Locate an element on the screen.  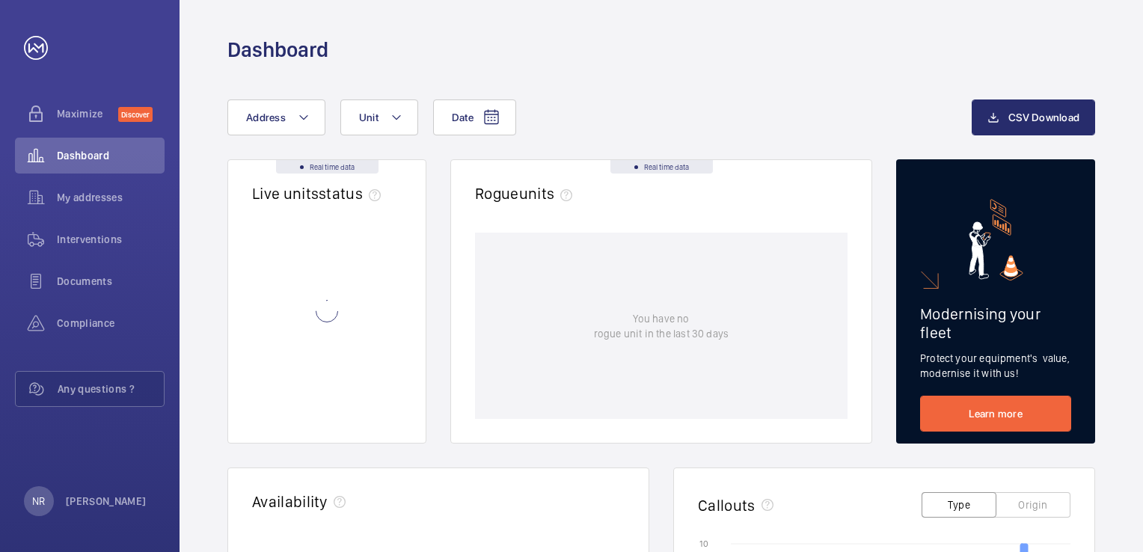
span: Documents is located at coordinates (111, 281).